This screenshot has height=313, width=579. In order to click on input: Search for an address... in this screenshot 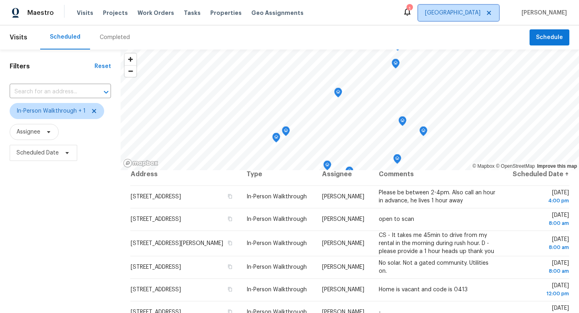, I will do `click(49, 92)`.